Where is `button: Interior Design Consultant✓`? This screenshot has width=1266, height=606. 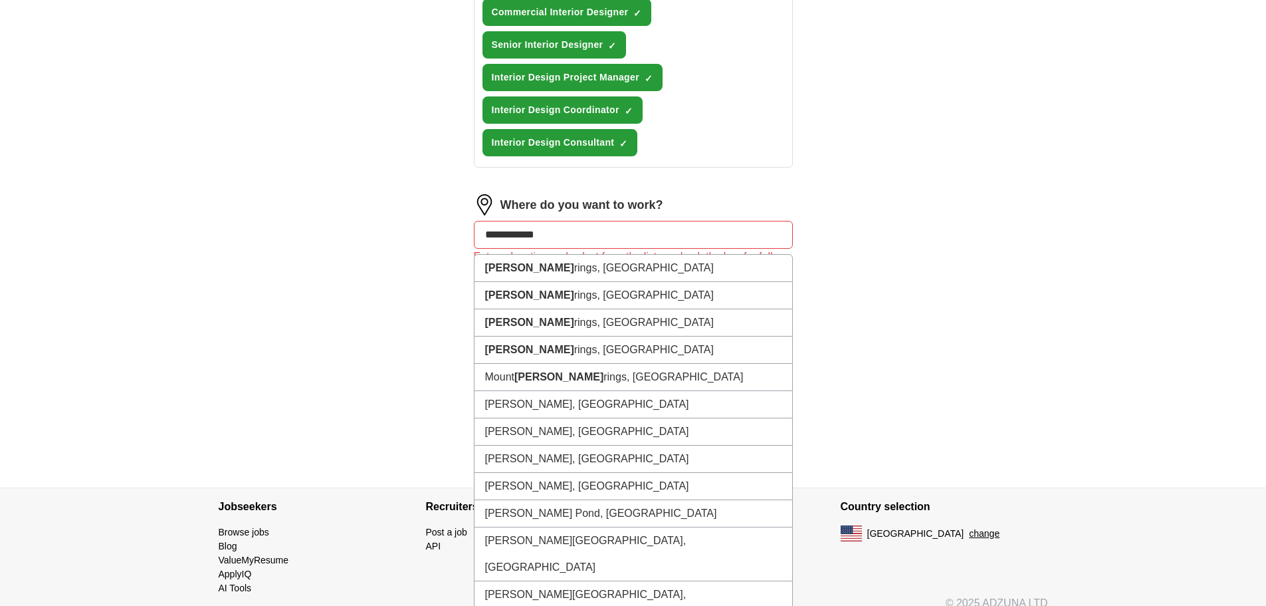 button: Interior Design Consultant✓ is located at coordinates (560, 142).